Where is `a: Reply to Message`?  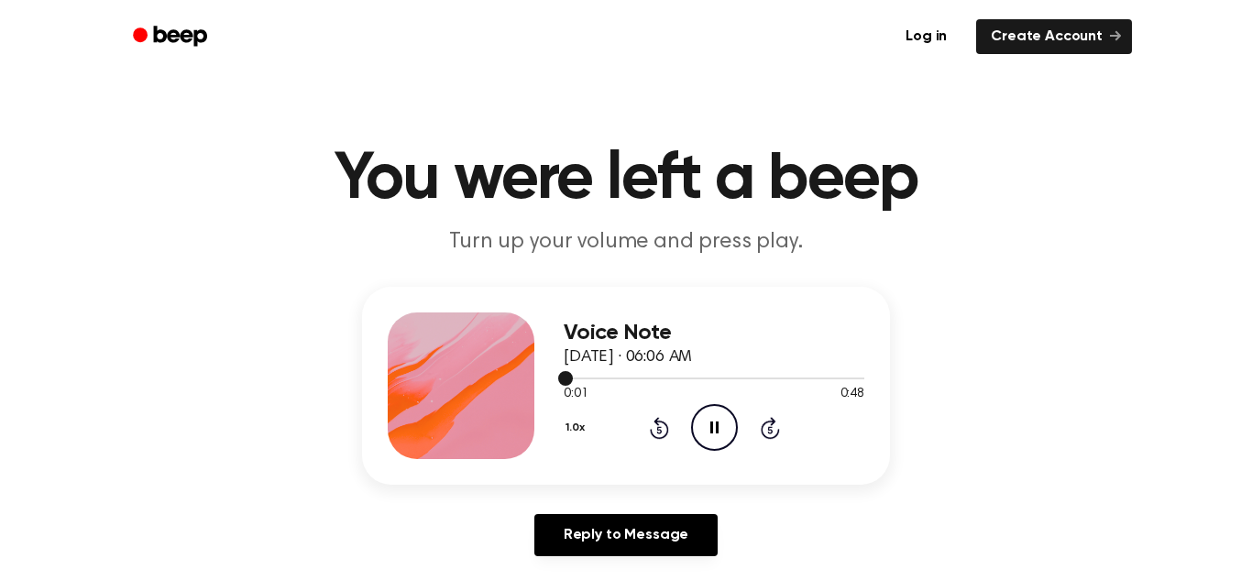
a: Reply to Message is located at coordinates (626, 535).